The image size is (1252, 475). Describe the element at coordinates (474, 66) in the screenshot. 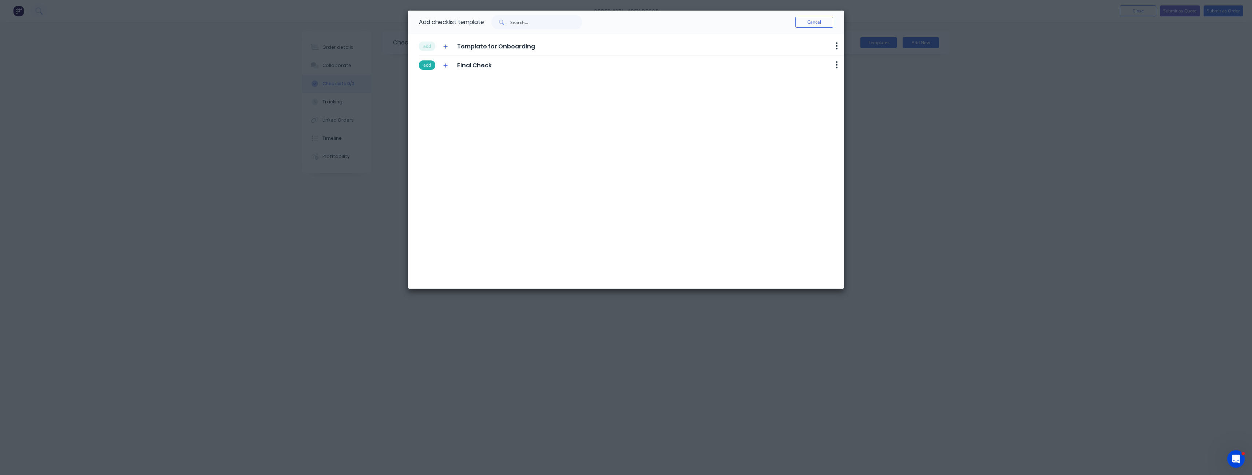

I see `span: Final Check` at that location.